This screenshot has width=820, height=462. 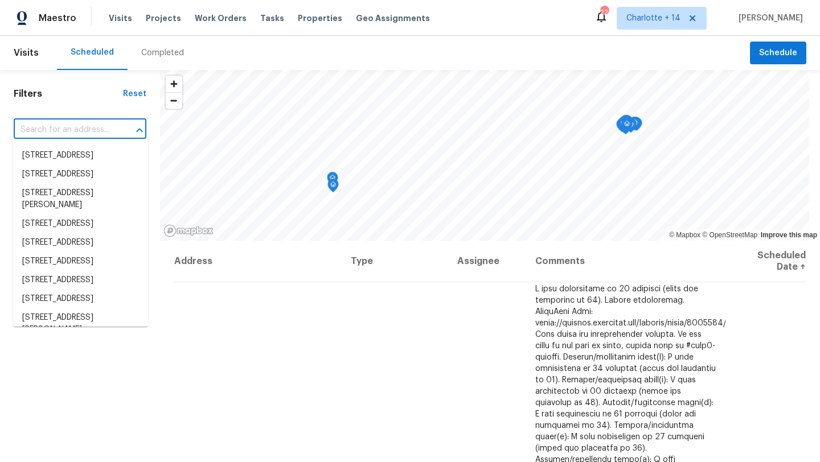 What do you see at coordinates (684, 235) in the screenshot?
I see `a: Mapbox` at bounding box center [684, 235].